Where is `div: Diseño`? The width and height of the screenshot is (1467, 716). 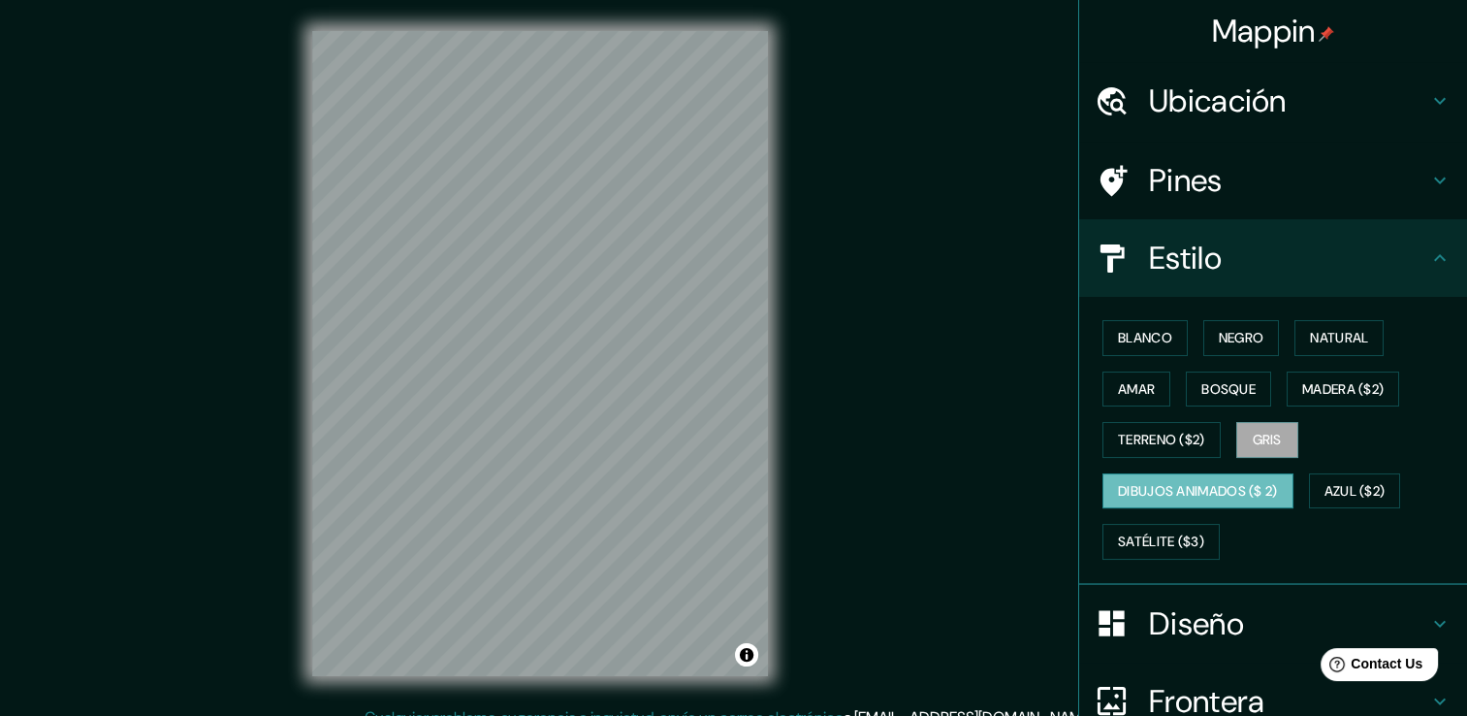 div: Diseño is located at coordinates (1273, 624).